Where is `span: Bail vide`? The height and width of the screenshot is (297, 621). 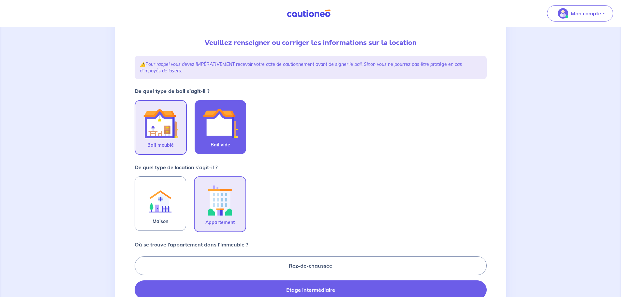 span: Bail vide is located at coordinates (220, 145).